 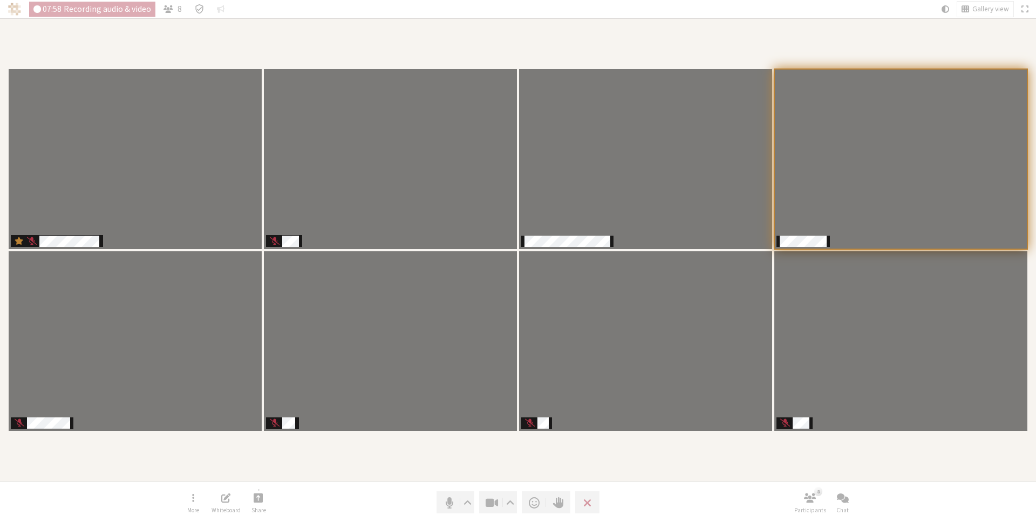 What do you see at coordinates (843, 503) in the screenshot?
I see `button: Open chat` at bounding box center [843, 503].